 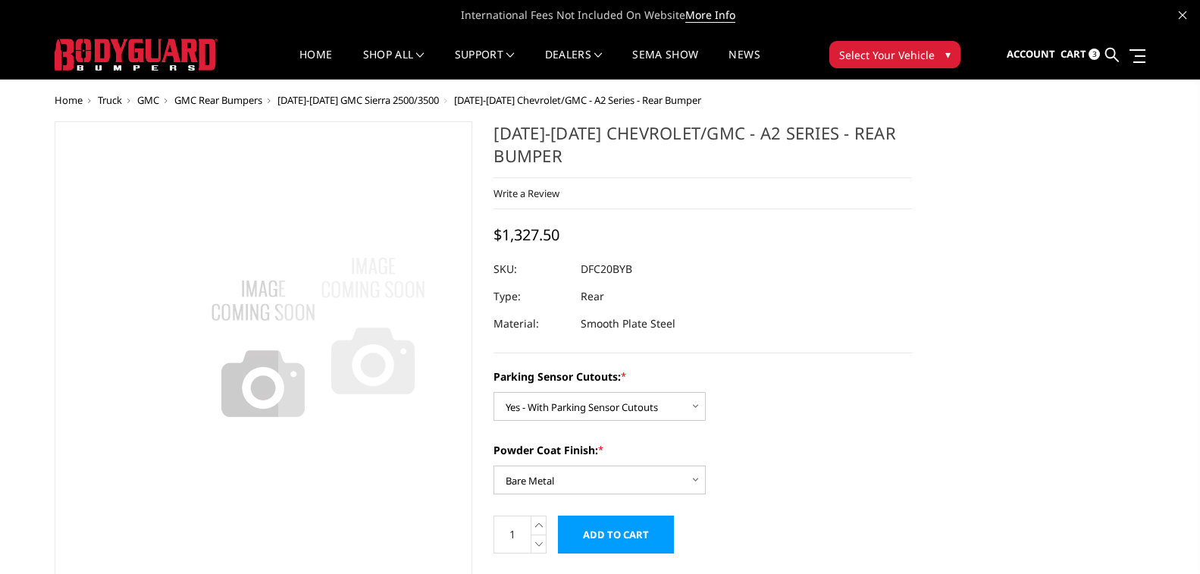 I want to click on dt: Type:, so click(x=532, y=296).